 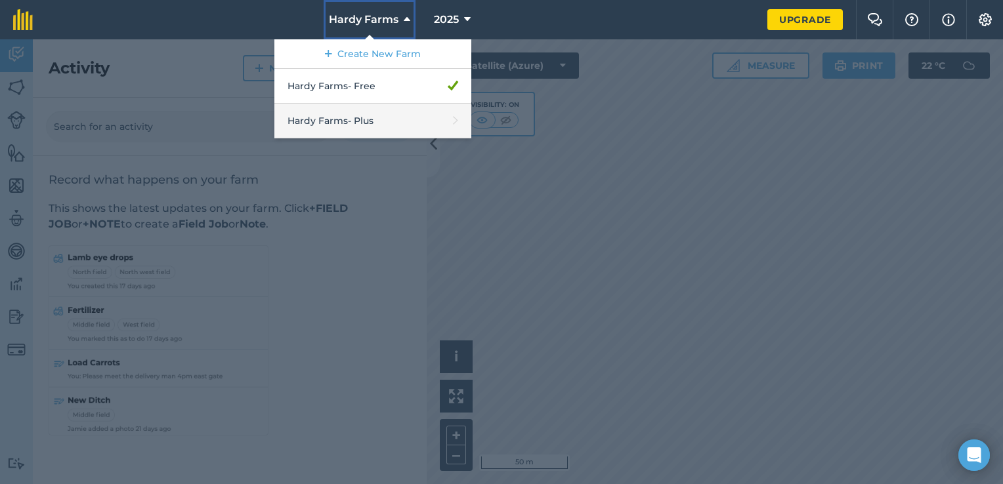 I want to click on div: Open Intercom Messenger, so click(x=974, y=455).